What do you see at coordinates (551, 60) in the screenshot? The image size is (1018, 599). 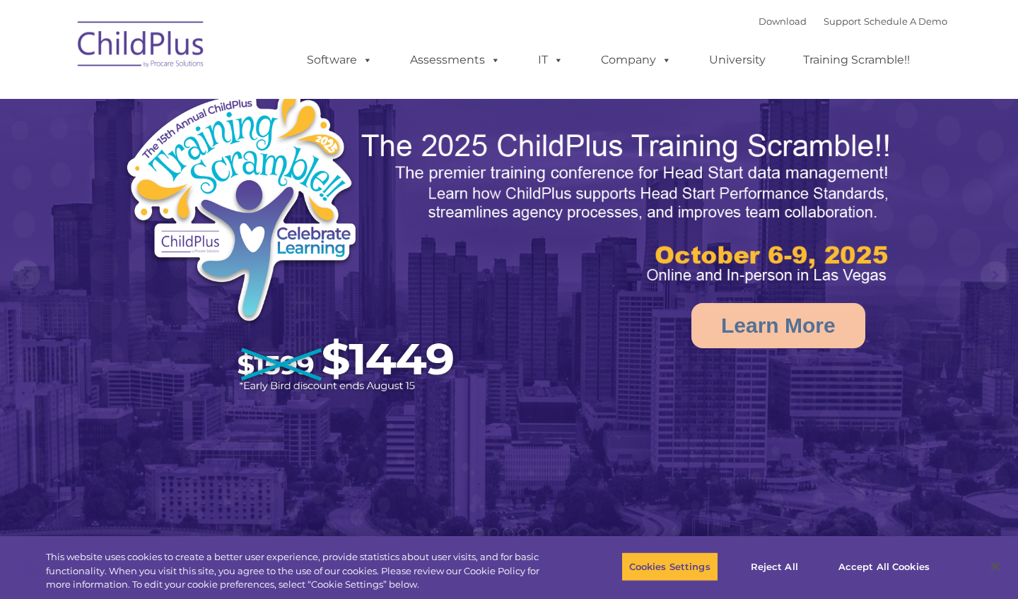 I see `a: IT` at bounding box center [551, 60].